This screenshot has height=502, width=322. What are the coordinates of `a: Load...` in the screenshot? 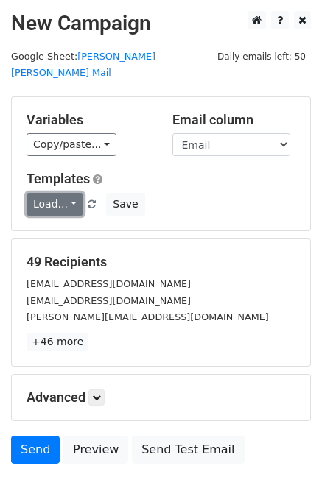 It's located at (54, 204).